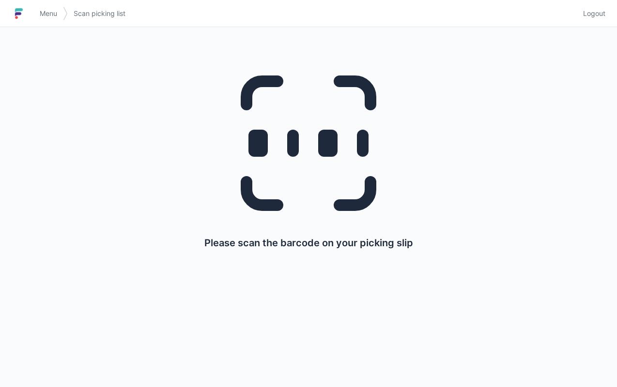  What do you see at coordinates (48, 14) in the screenshot?
I see `span: Menu` at bounding box center [48, 14].